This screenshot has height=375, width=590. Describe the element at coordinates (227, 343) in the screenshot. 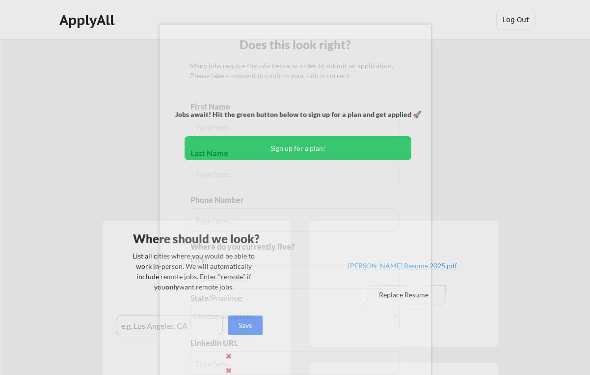

I see `div: LinkedIn URL` at that location.